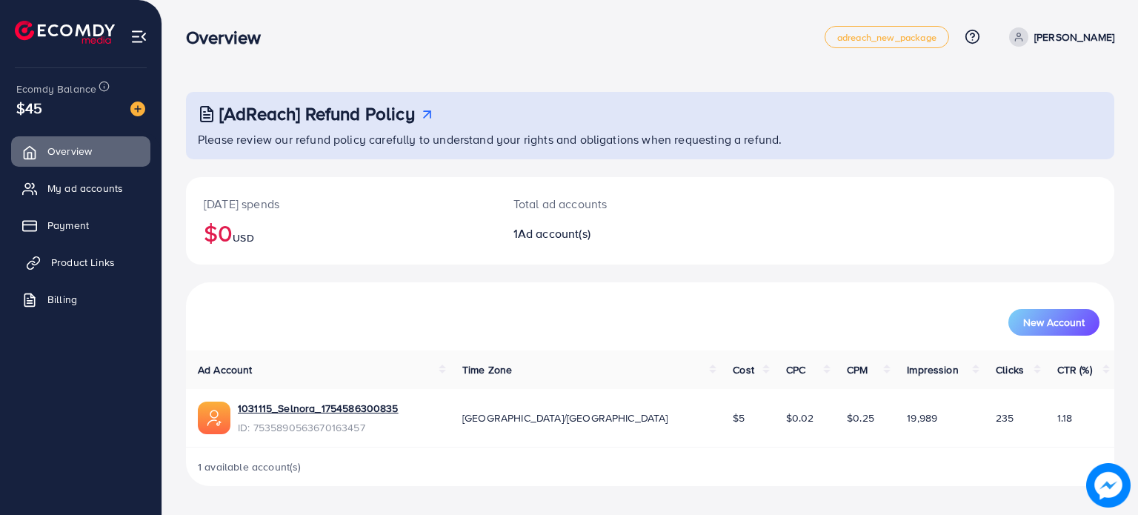 This screenshot has width=1138, height=515. I want to click on h3: [AdReach] Refund Policy, so click(317, 113).